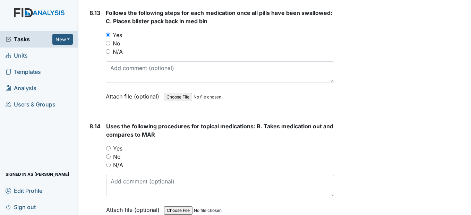 The width and height of the screenshot is (471, 215). Describe the element at coordinates (31, 104) in the screenshot. I see `span: Users & Groups` at that location.